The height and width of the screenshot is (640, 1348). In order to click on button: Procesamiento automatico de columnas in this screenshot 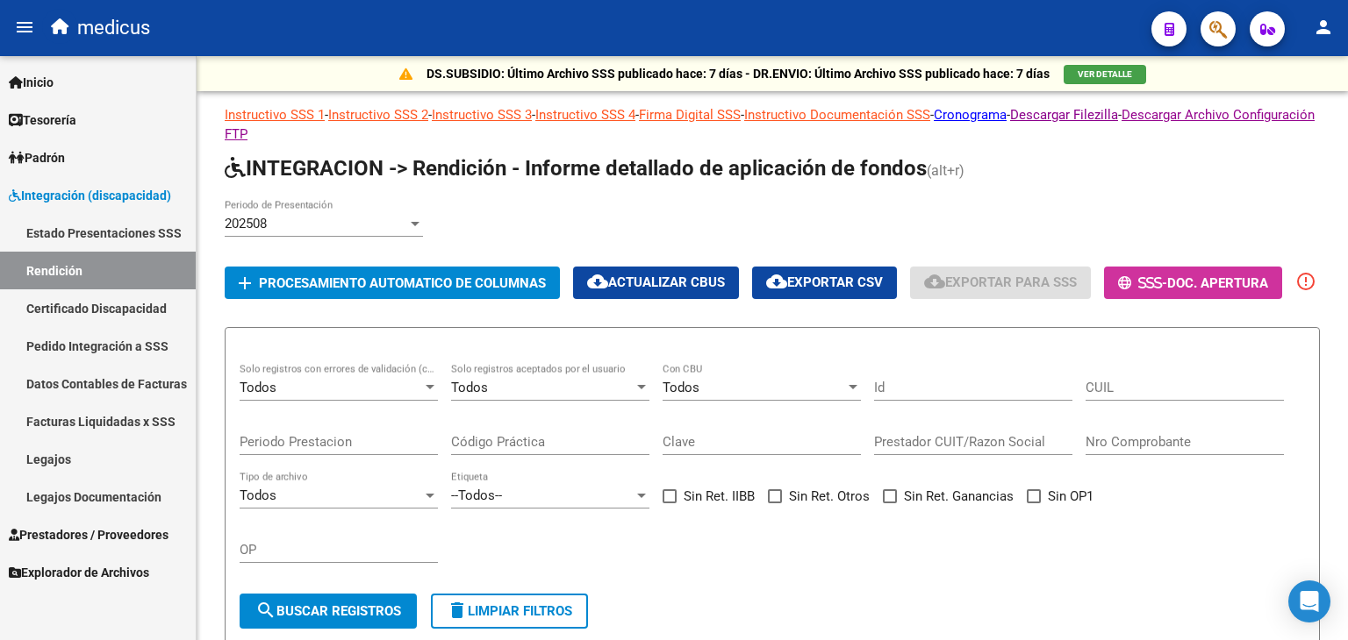, I will do `click(392, 283)`.